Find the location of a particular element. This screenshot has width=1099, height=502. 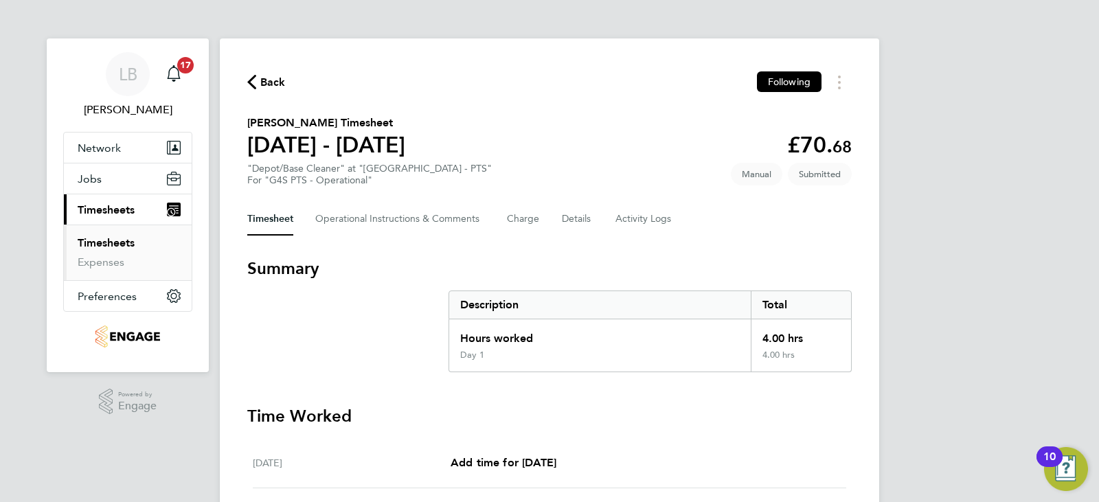

a: Timesheets is located at coordinates (106, 242).